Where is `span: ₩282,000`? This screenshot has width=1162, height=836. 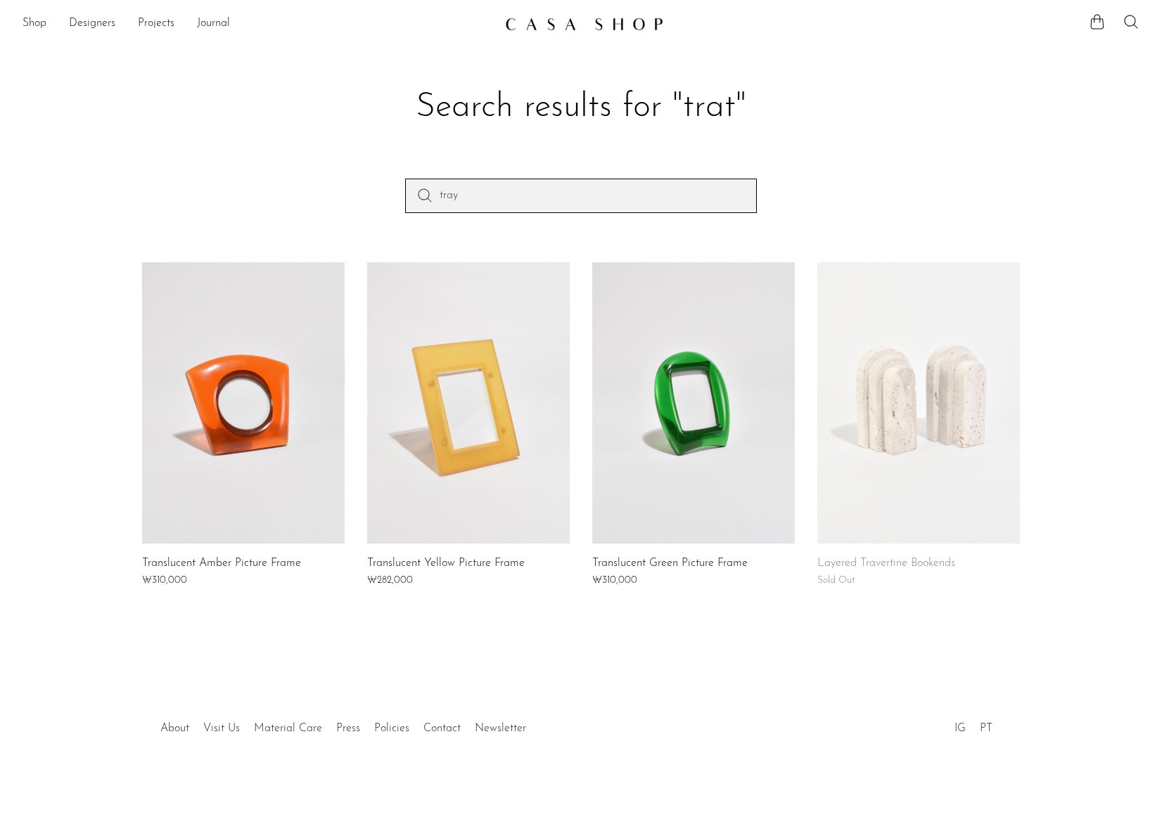
span: ₩282,000 is located at coordinates (390, 580).